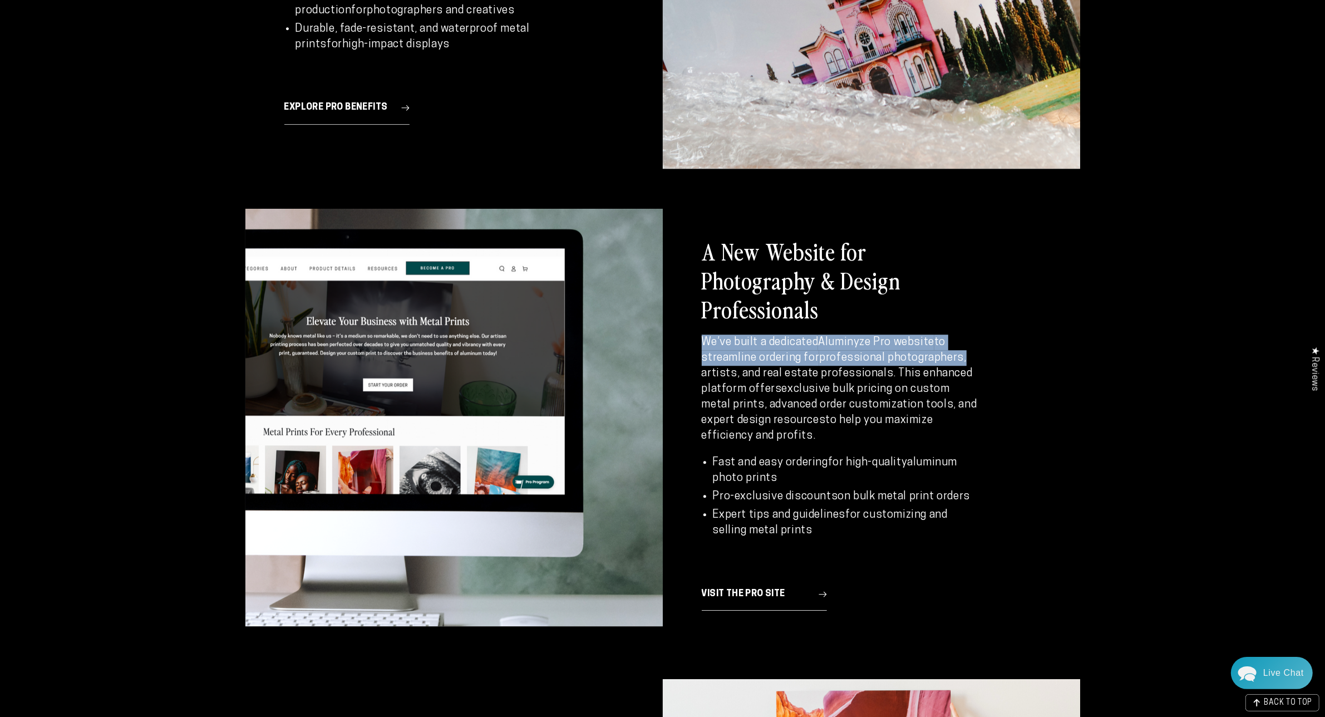 Image resolution: width=1325 pixels, height=717 pixels. Describe the element at coordinates (839, 405) in the screenshot. I see `strong: exclusive bulk pricing on custom metal prints, advanced order customization tools, and expert des...` at that location.